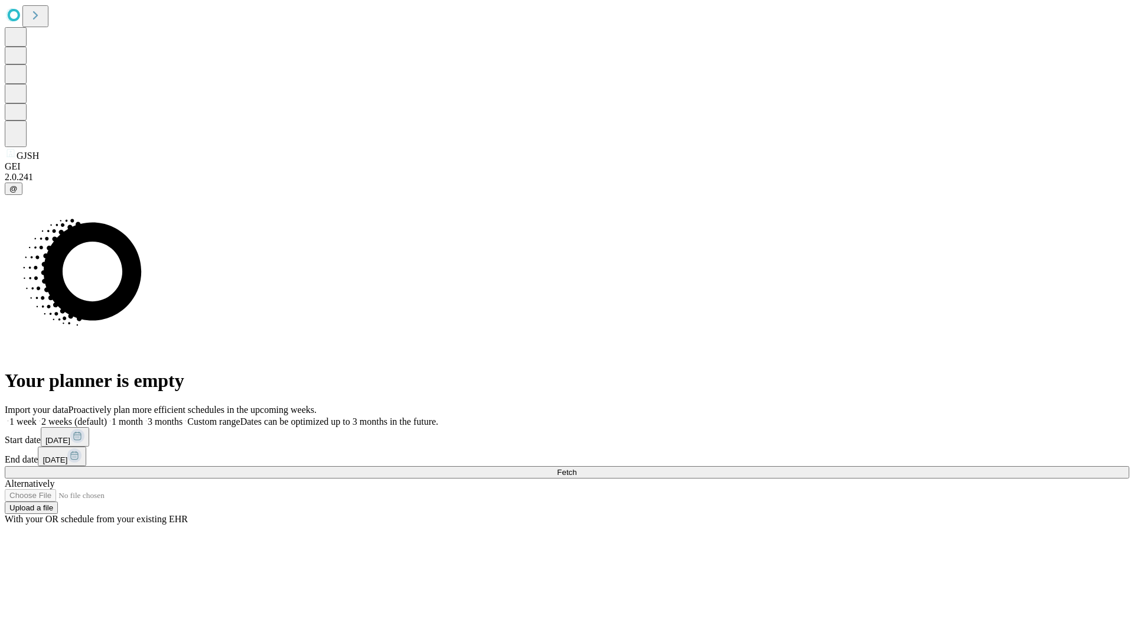 The height and width of the screenshot is (638, 1134). I want to click on div: End date, so click(567, 456).